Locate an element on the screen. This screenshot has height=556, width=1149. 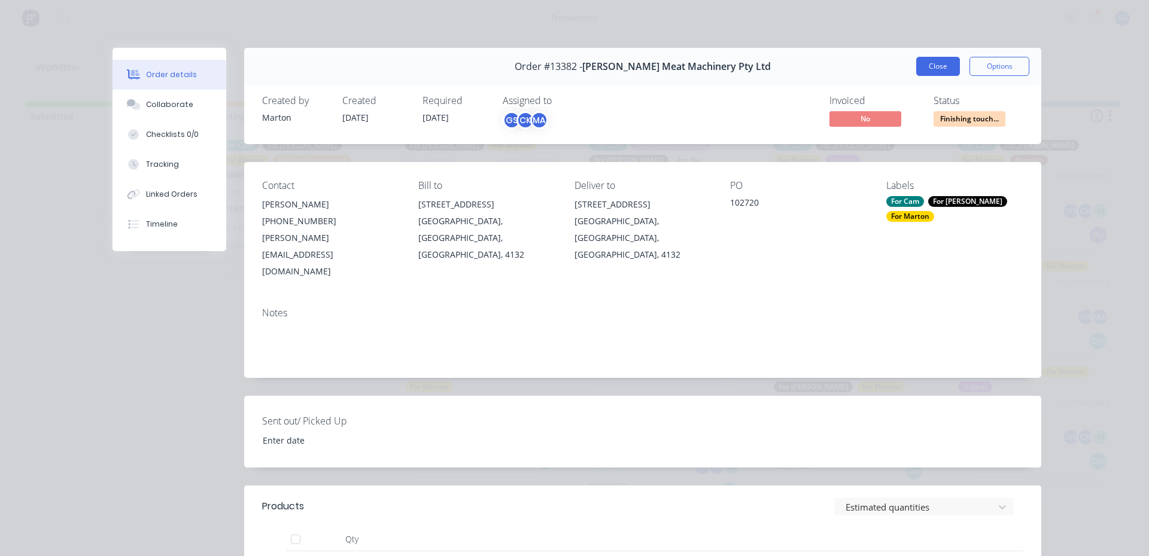
div: Contact is located at coordinates (330, 185).